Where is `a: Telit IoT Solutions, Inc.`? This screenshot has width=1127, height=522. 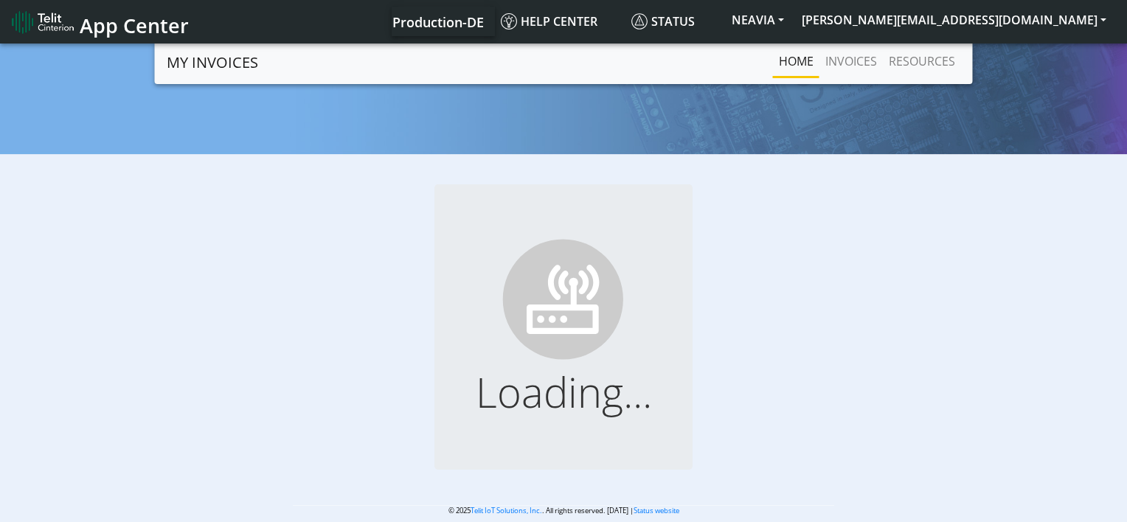
a: Telit IoT Solutions, Inc. is located at coordinates (506, 511).